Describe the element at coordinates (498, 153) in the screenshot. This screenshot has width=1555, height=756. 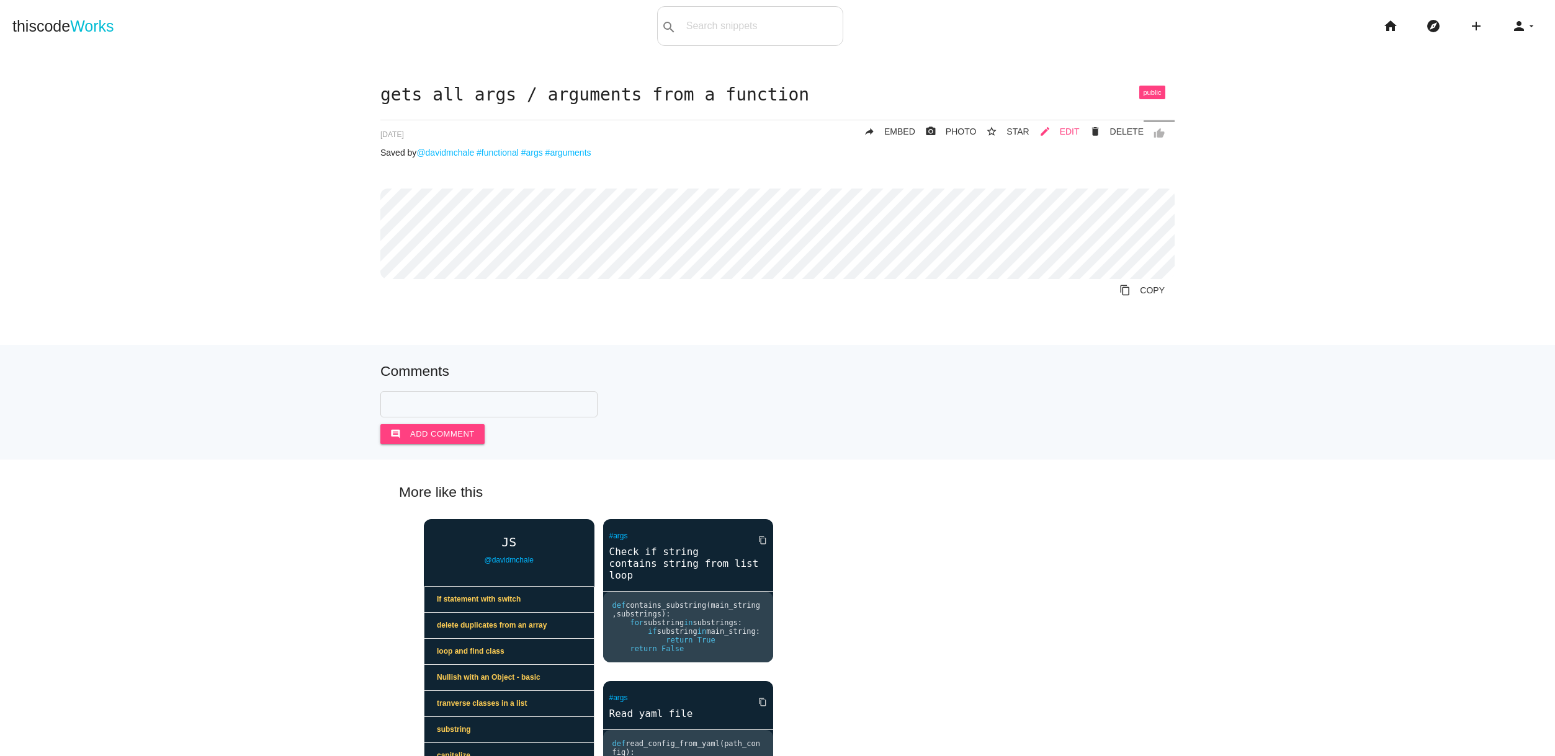
I see `a: #functional` at that location.